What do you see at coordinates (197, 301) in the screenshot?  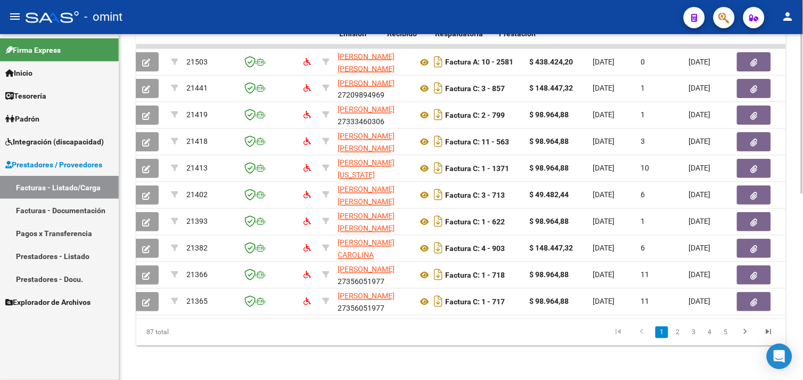 I see `span: 21365` at bounding box center [197, 301].